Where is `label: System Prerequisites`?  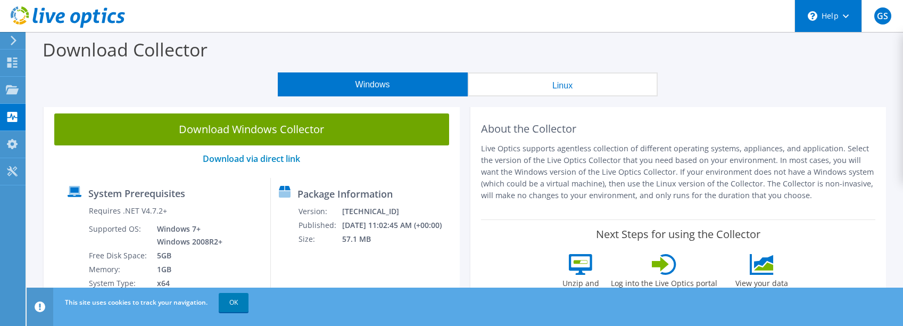 label: System Prerequisites is located at coordinates (137, 193).